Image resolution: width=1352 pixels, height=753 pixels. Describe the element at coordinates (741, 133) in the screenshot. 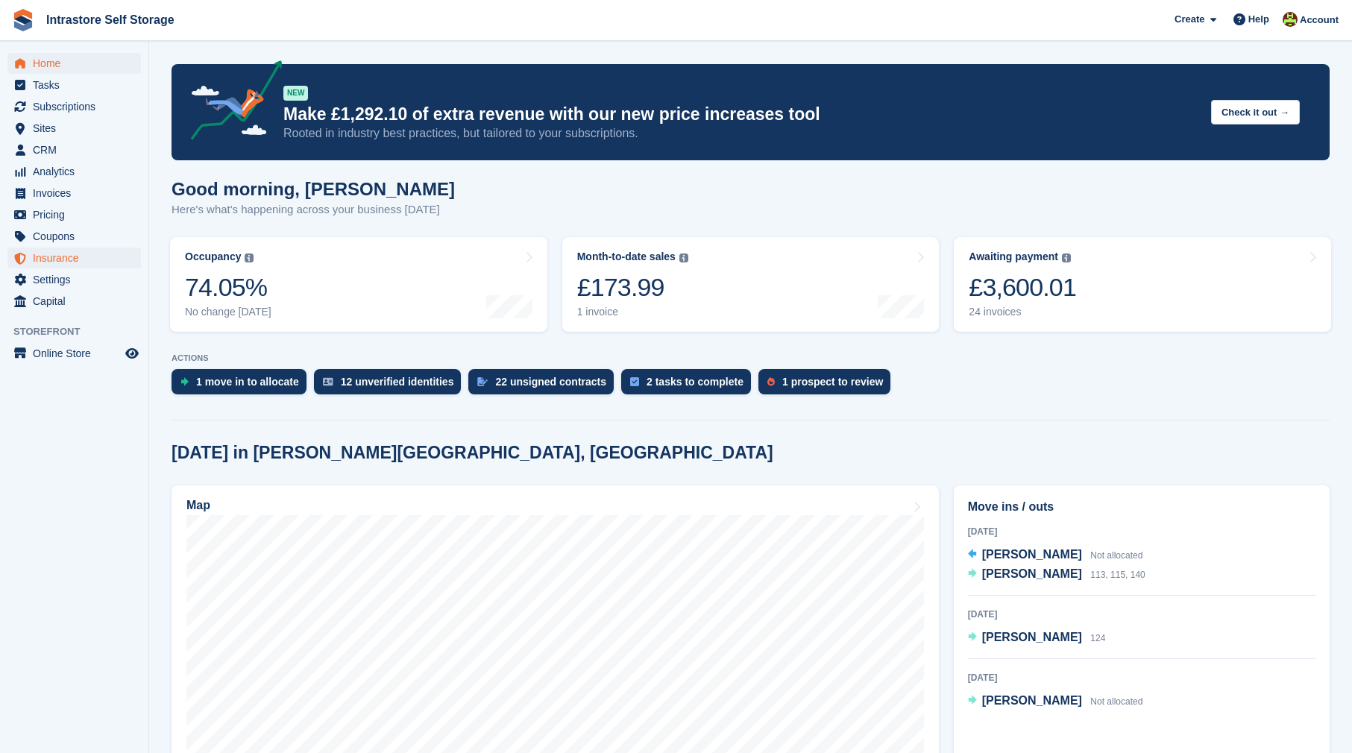

I see `p: Rooted in industry best practices, but tailored to your subscriptions.` at that location.